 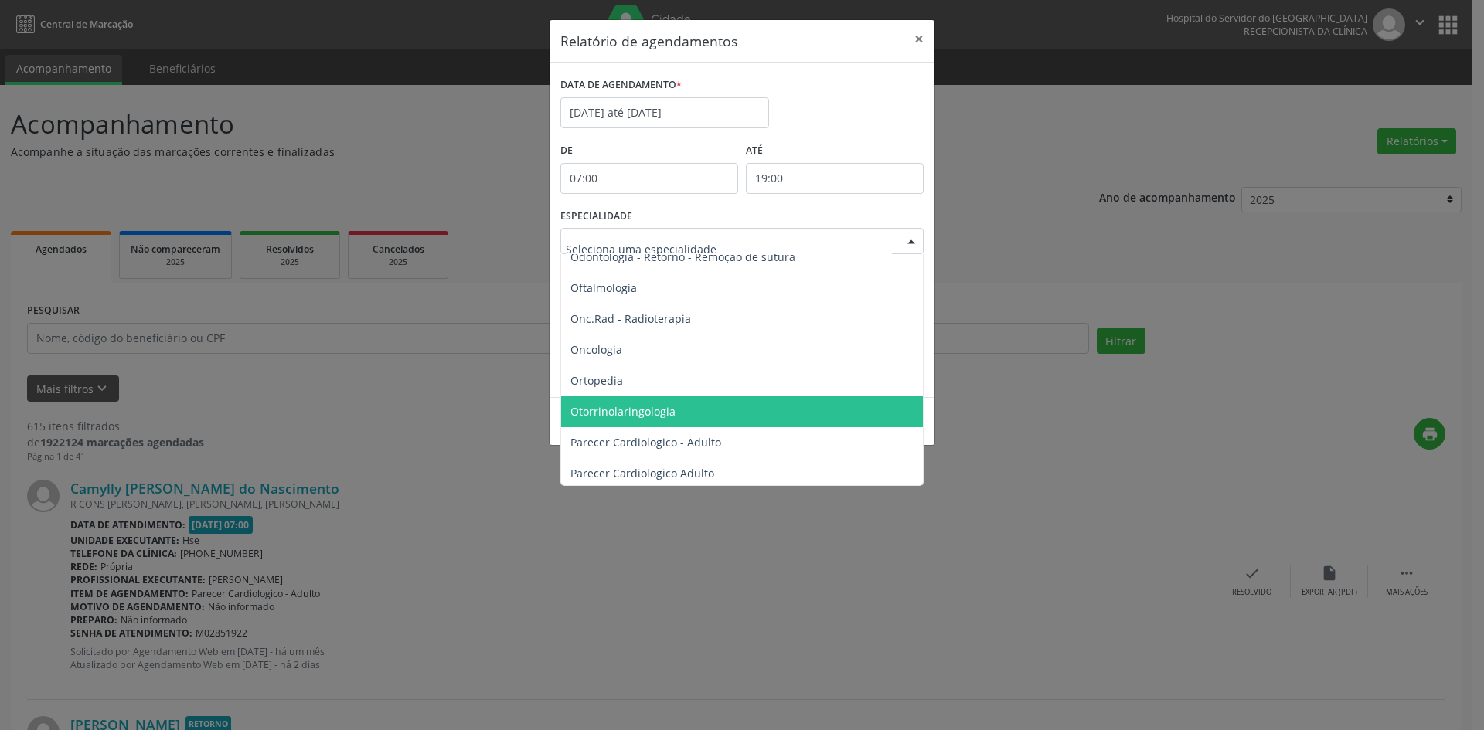 What do you see at coordinates (596, 349) in the screenshot?
I see `span: Oncologia` at bounding box center [596, 349].